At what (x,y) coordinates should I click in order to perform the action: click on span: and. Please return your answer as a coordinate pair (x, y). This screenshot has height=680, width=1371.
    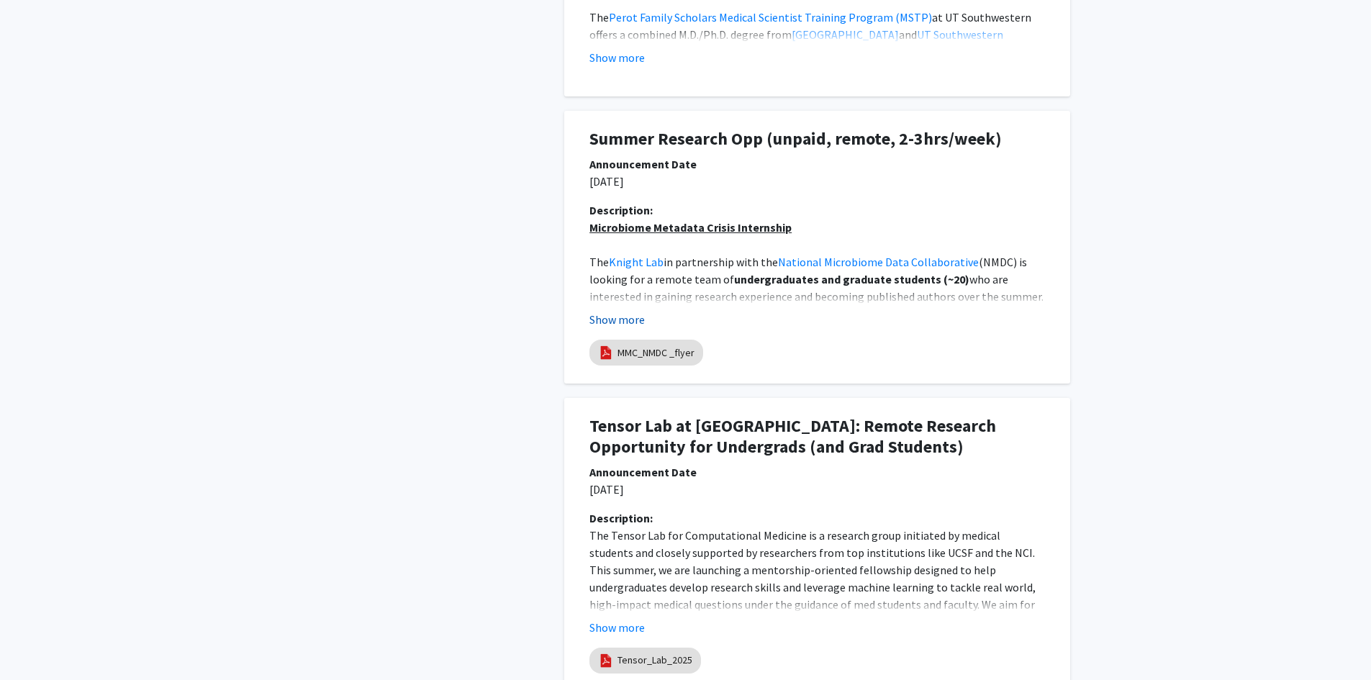
    Looking at the image, I should click on (907, 35).